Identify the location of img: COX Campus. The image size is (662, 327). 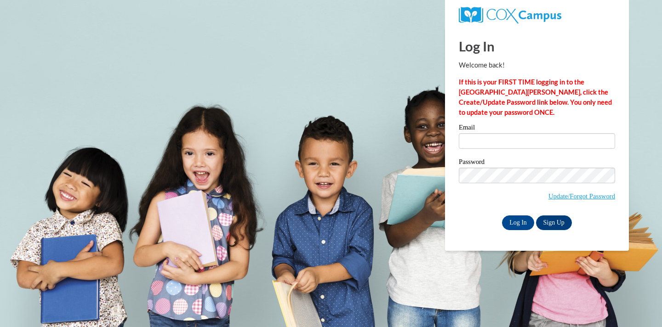
(510, 15).